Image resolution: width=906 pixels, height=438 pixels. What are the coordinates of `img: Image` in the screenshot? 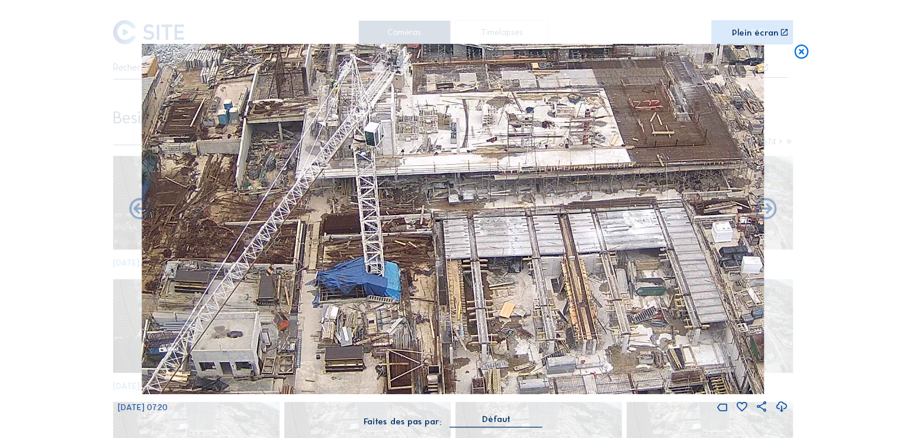 It's located at (452, 219).